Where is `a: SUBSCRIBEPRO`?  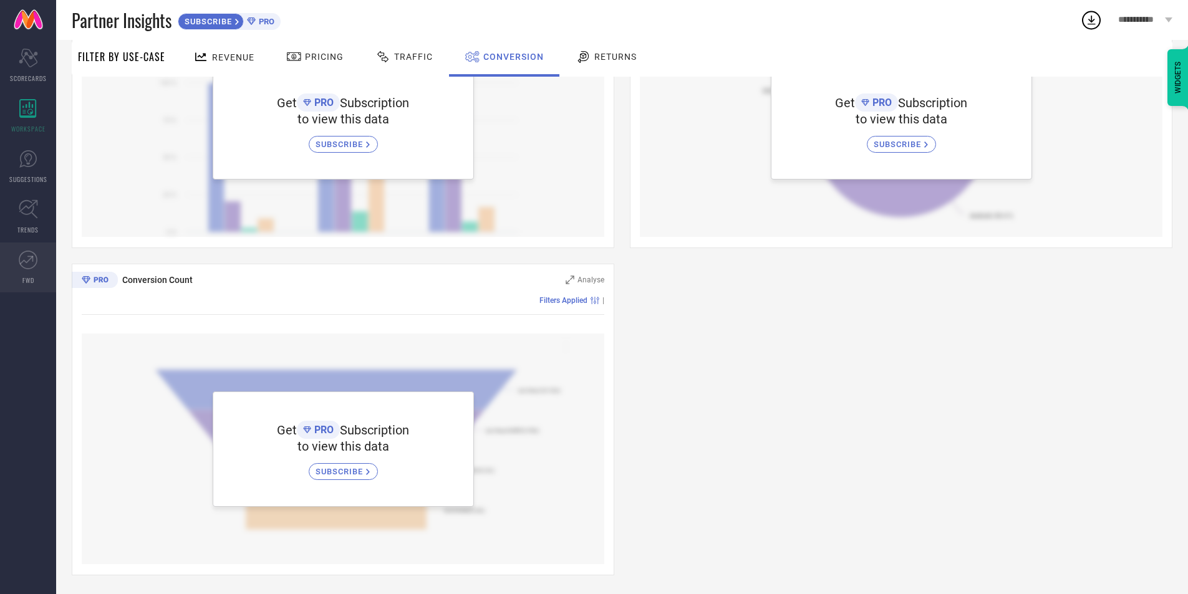 a: SUBSCRIBEPRO is located at coordinates (229, 20).